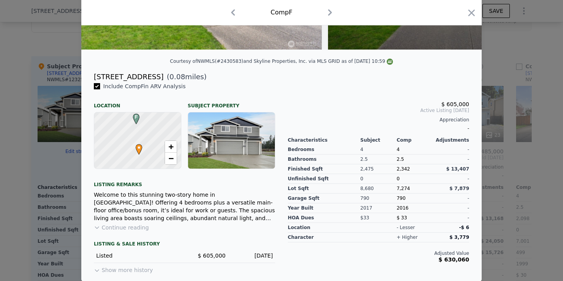  Describe the element at coordinates (324, 228) in the screenshot. I see `div: location` at that location.